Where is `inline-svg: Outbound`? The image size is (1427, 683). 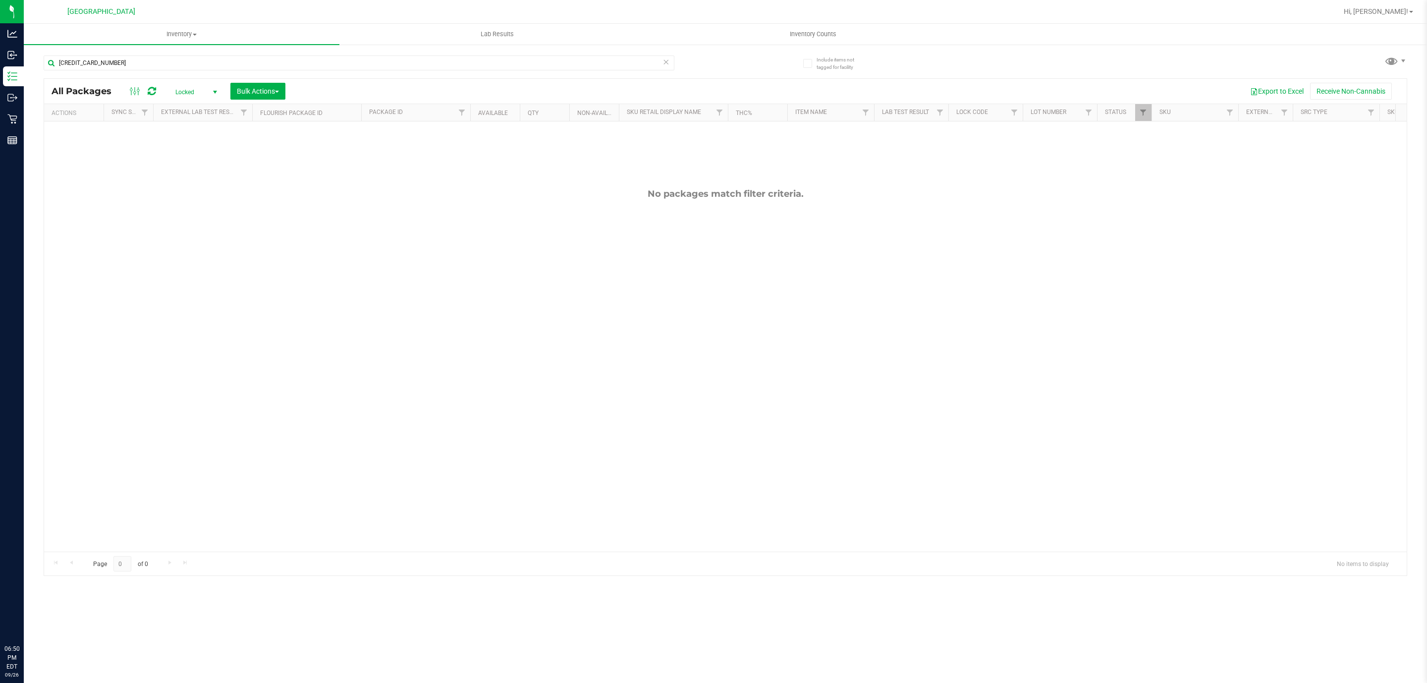 inline-svg: Outbound is located at coordinates (12, 98).